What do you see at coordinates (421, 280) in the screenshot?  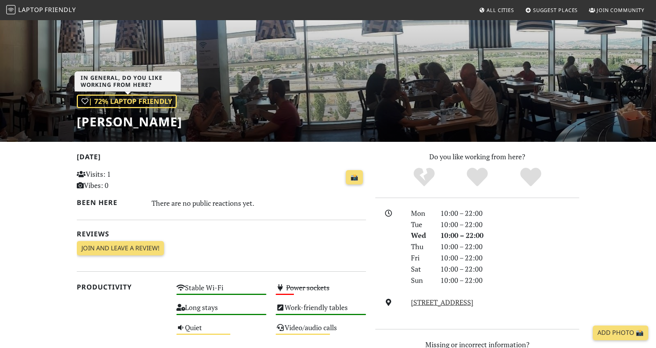 I see `div: Sun` at bounding box center [421, 280].